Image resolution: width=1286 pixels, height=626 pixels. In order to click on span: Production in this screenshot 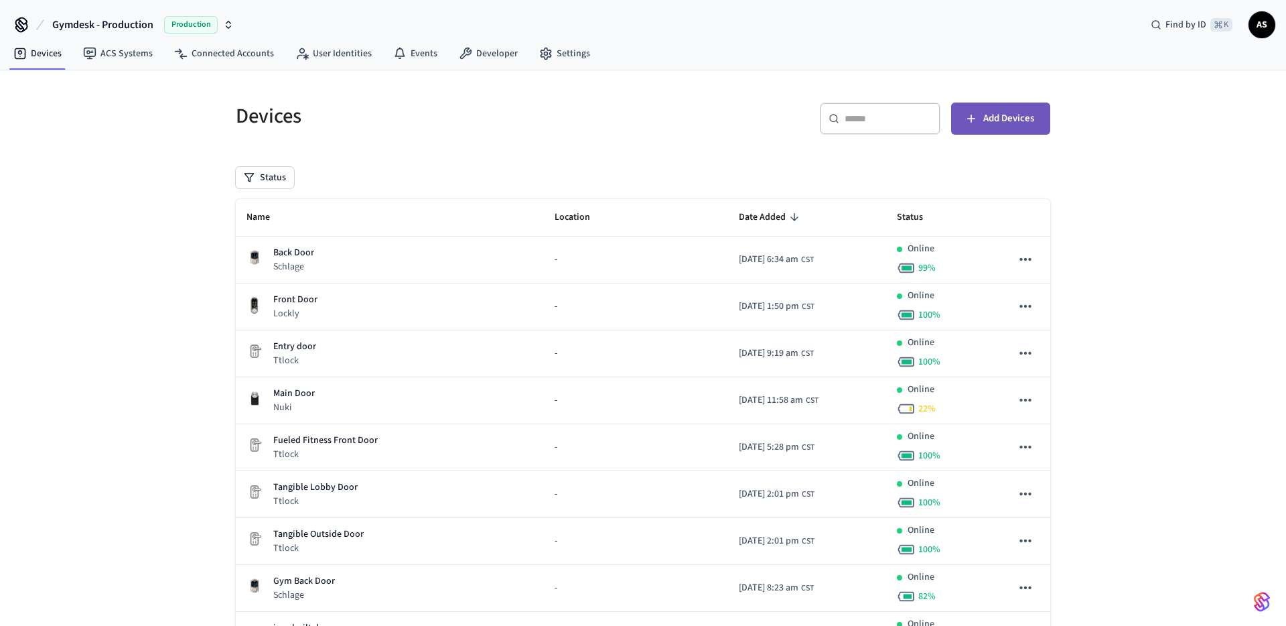, I will do `click(191, 25)`.